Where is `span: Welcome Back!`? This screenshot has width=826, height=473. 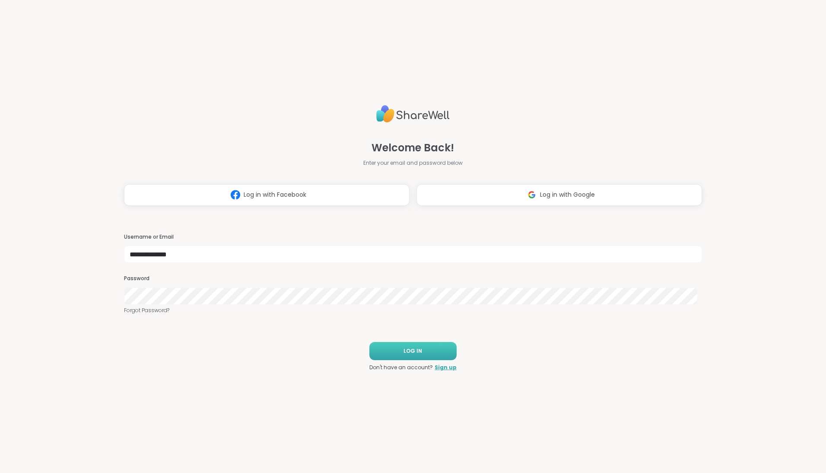
span: Welcome Back! is located at coordinates (413, 148).